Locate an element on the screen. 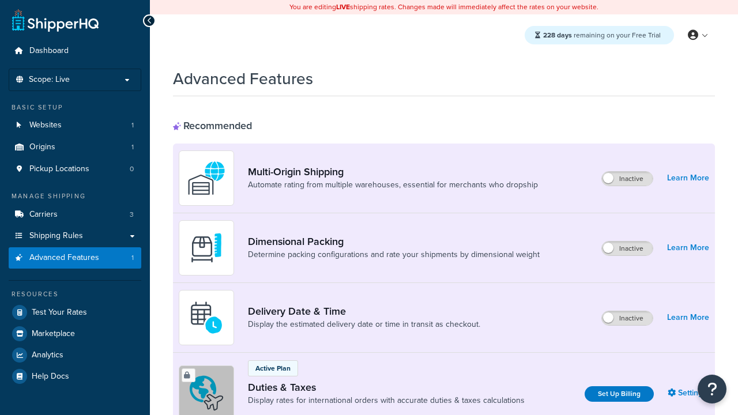 The height and width of the screenshot is (415, 738). li: Origins is located at coordinates (75, 147).